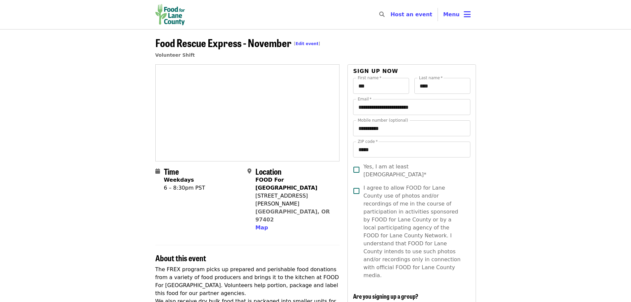 Image resolution: width=631 pixels, height=302 pixels. Describe the element at coordinates (170, 15) in the screenshot. I see `img: FOOD For Lane County - Home` at that location.